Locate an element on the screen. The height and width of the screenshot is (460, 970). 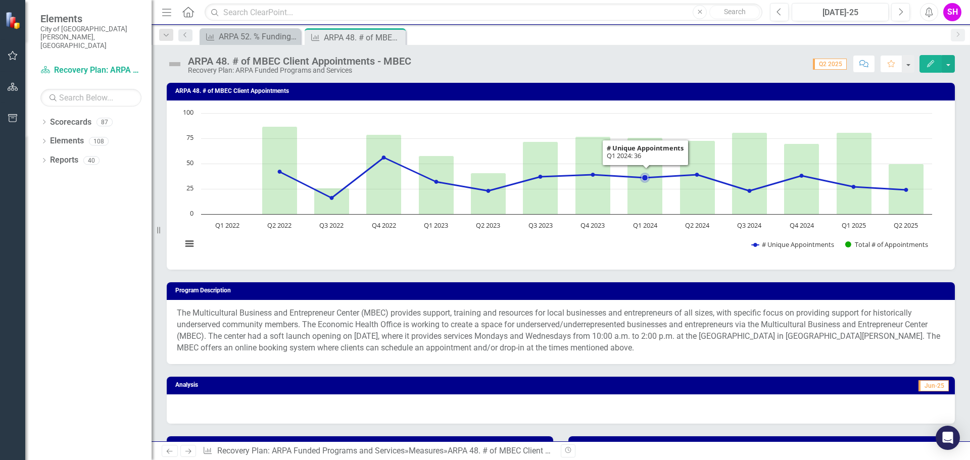
path: Q1 2025, 81. Total # of Appointments. is located at coordinates (854, 174).